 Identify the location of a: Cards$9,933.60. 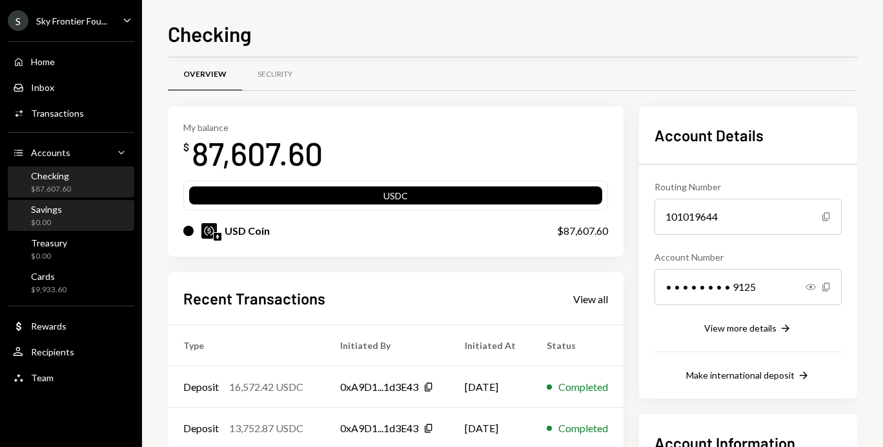
(71, 283).